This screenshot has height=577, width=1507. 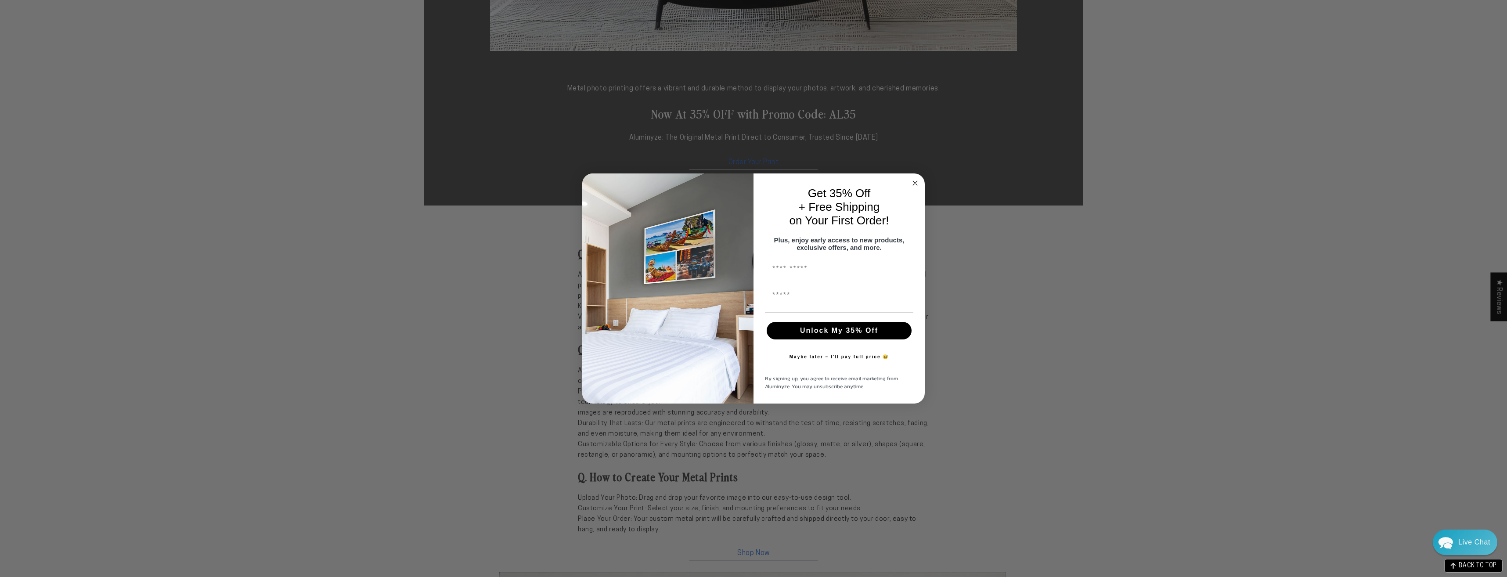 I want to click on span: By signing up, you agree to receive email marketing from Aluminyze. You may unsubscribe anytime., so click(x=831, y=382).